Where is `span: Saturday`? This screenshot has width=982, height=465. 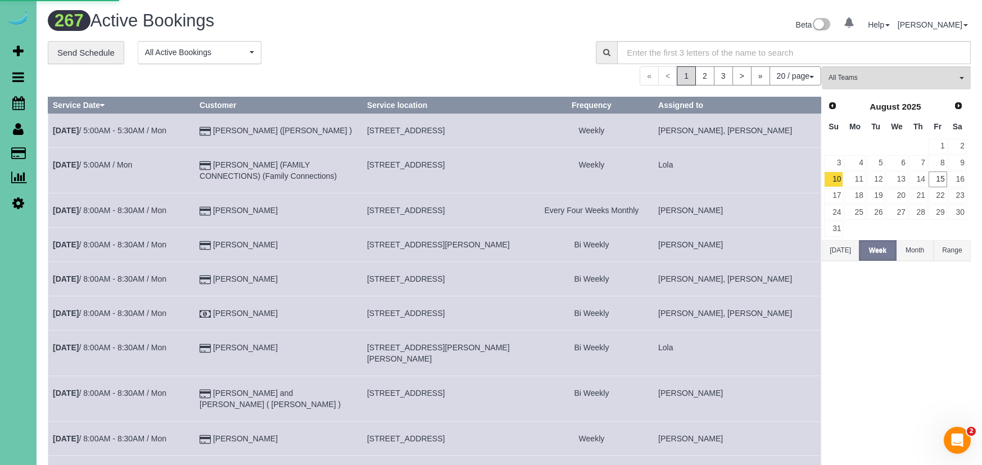 span: Saturday is located at coordinates (958, 127).